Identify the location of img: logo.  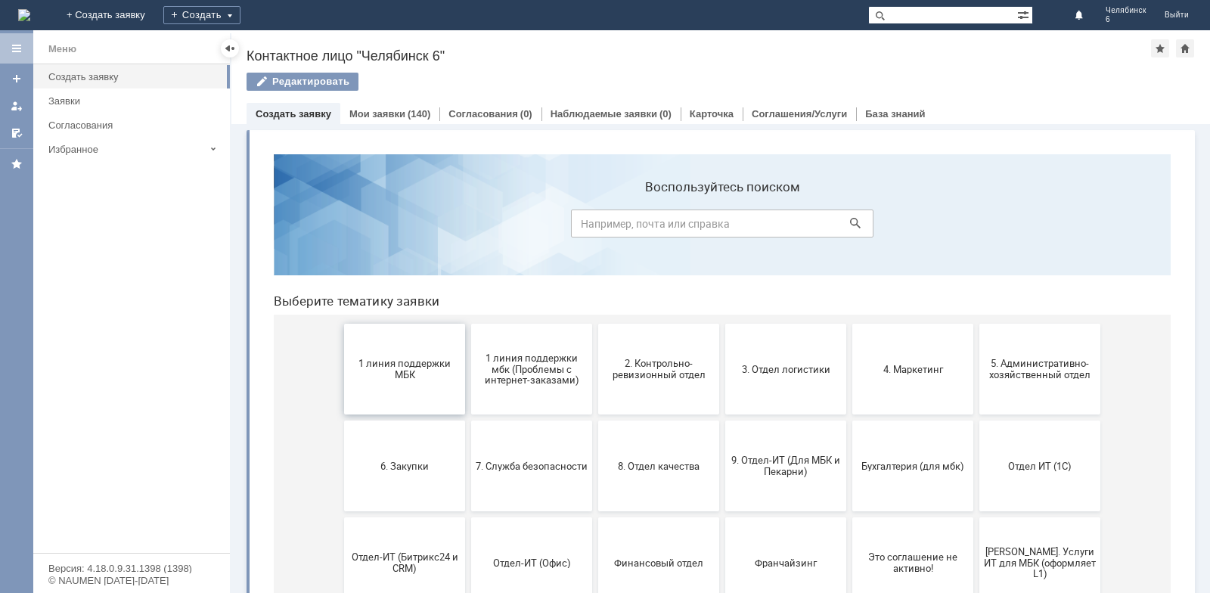
(24, 15).